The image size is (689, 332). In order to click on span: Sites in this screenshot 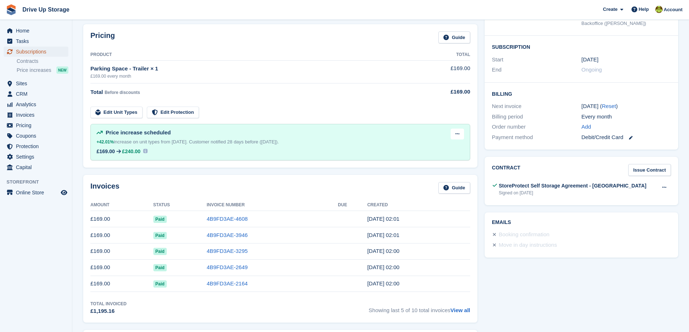, I will do `click(38, 84)`.